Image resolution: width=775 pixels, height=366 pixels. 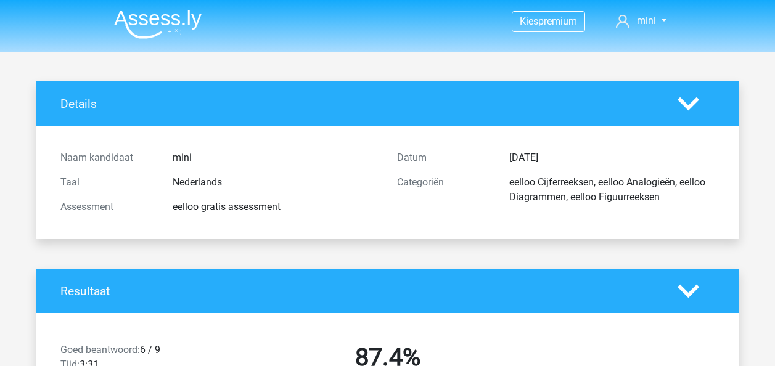 What do you see at coordinates (276, 158) in the screenshot?
I see `div: mini` at bounding box center [276, 158].